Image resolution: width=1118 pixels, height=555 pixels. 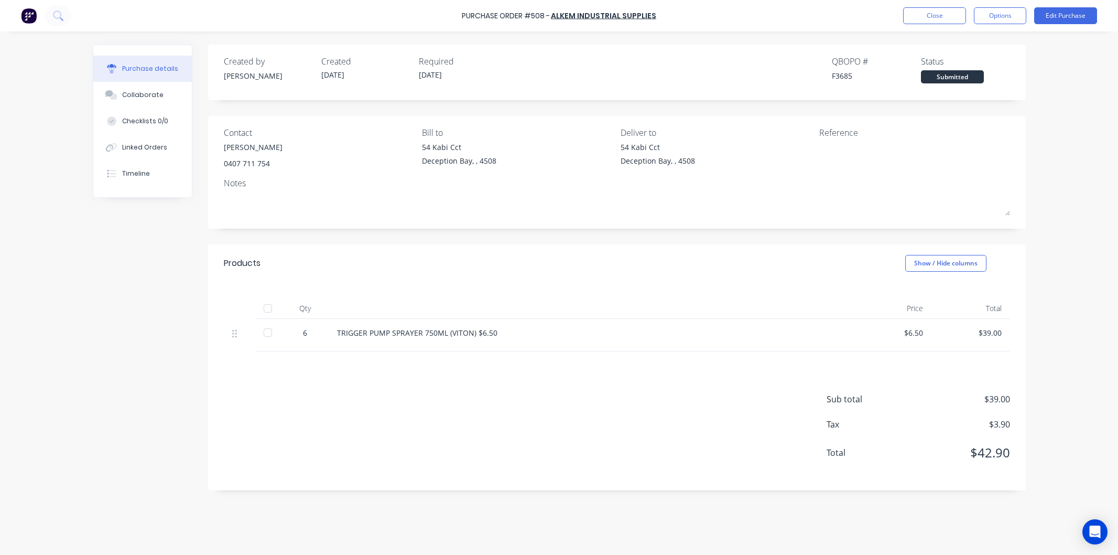 What do you see at coordinates (971, 308) in the screenshot?
I see `div: Total` at bounding box center [971, 308].